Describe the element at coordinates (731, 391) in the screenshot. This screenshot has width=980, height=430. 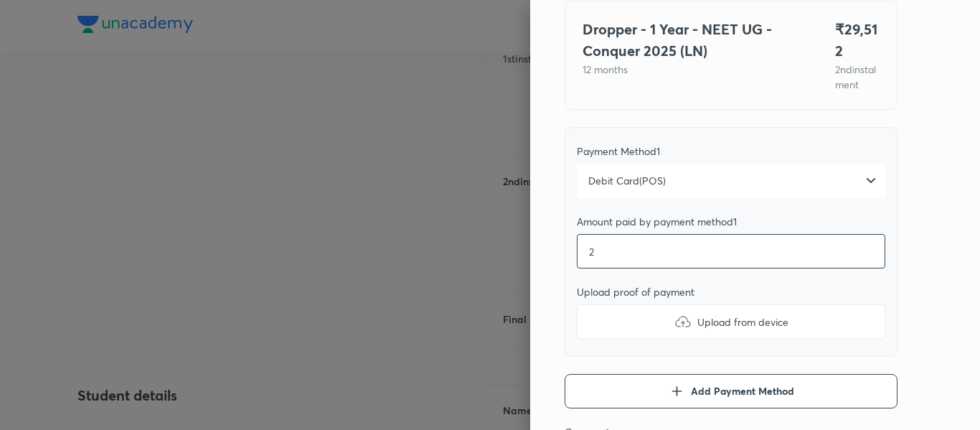
I see `button: Add Payment Method` at that location.